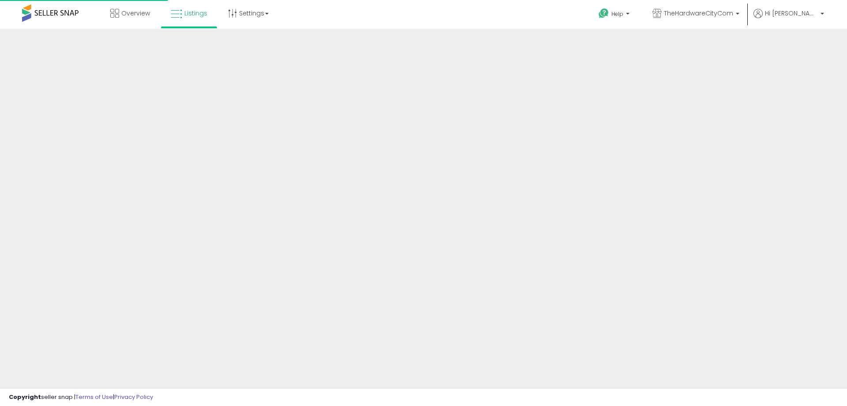  Describe the element at coordinates (135, 13) in the screenshot. I see `span: Overview` at that location.